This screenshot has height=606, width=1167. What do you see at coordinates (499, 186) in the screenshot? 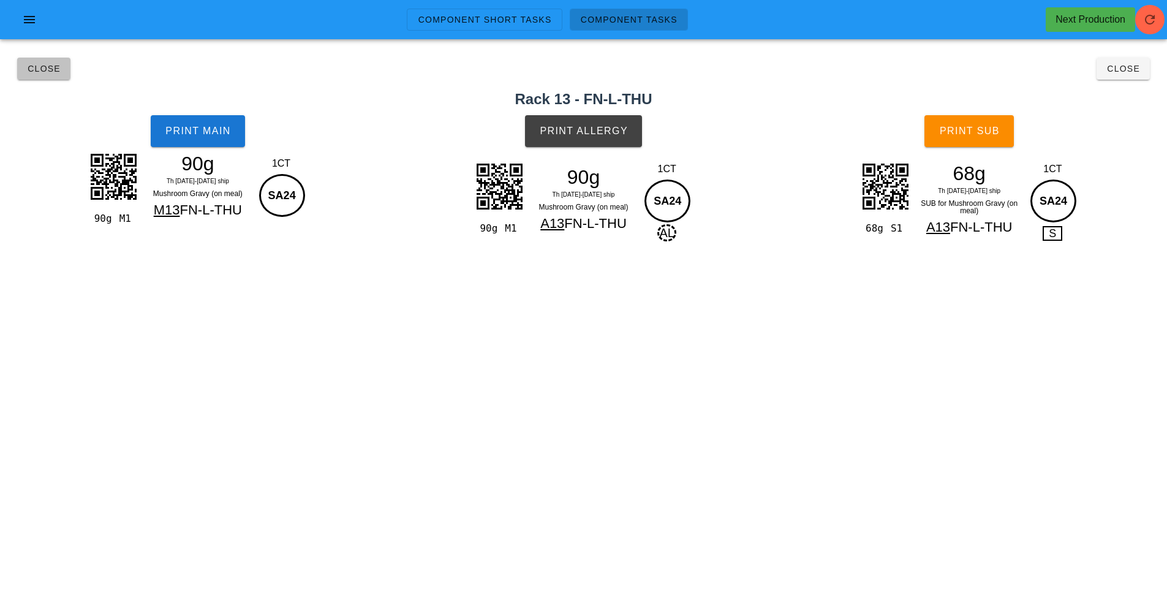
I see `img: QO0qyY+JItevAAAAABJRU5ErkJggg==` at bounding box center [499, 186].